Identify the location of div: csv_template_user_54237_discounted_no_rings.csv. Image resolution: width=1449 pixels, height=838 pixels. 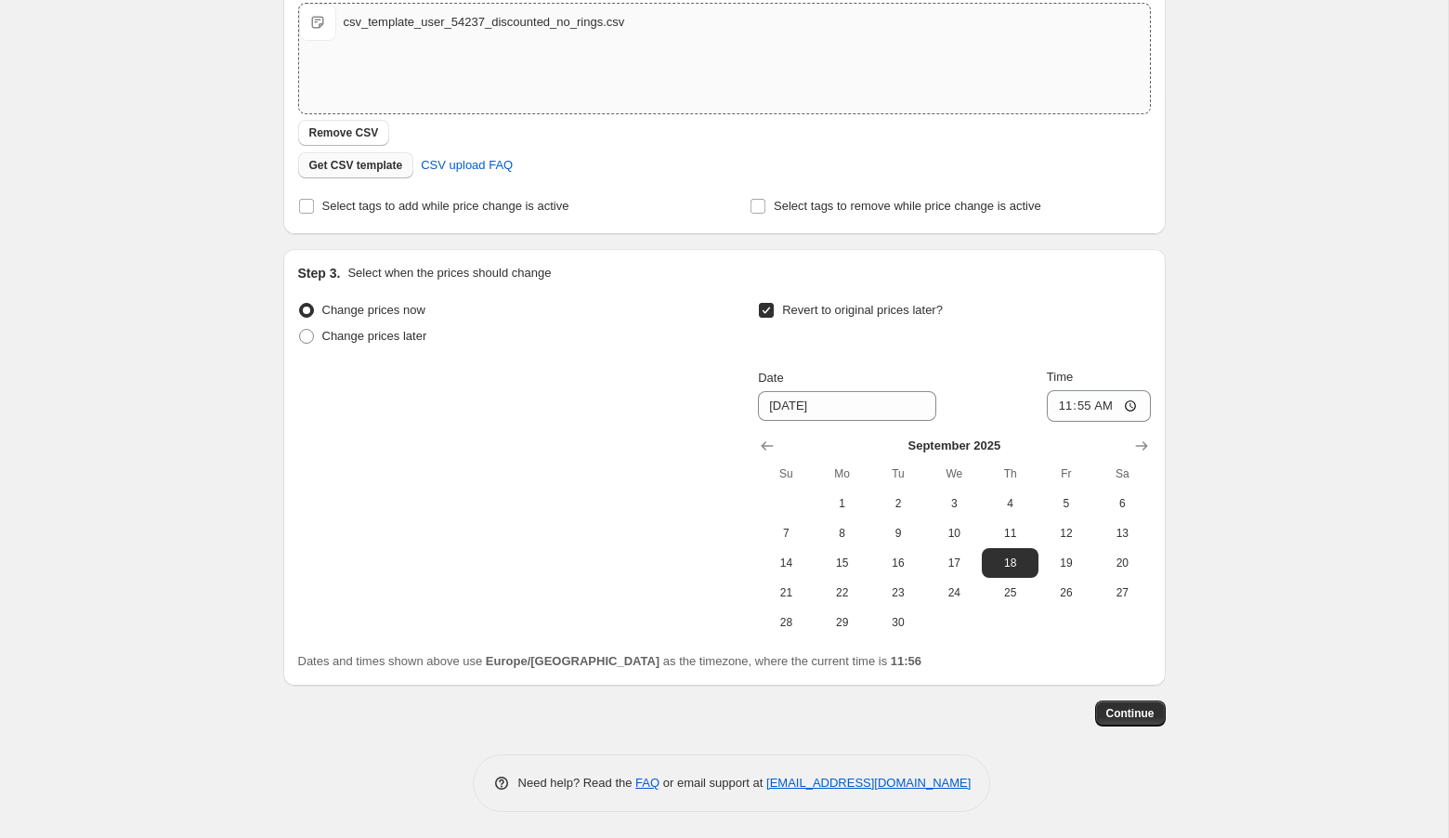
(484, 22).